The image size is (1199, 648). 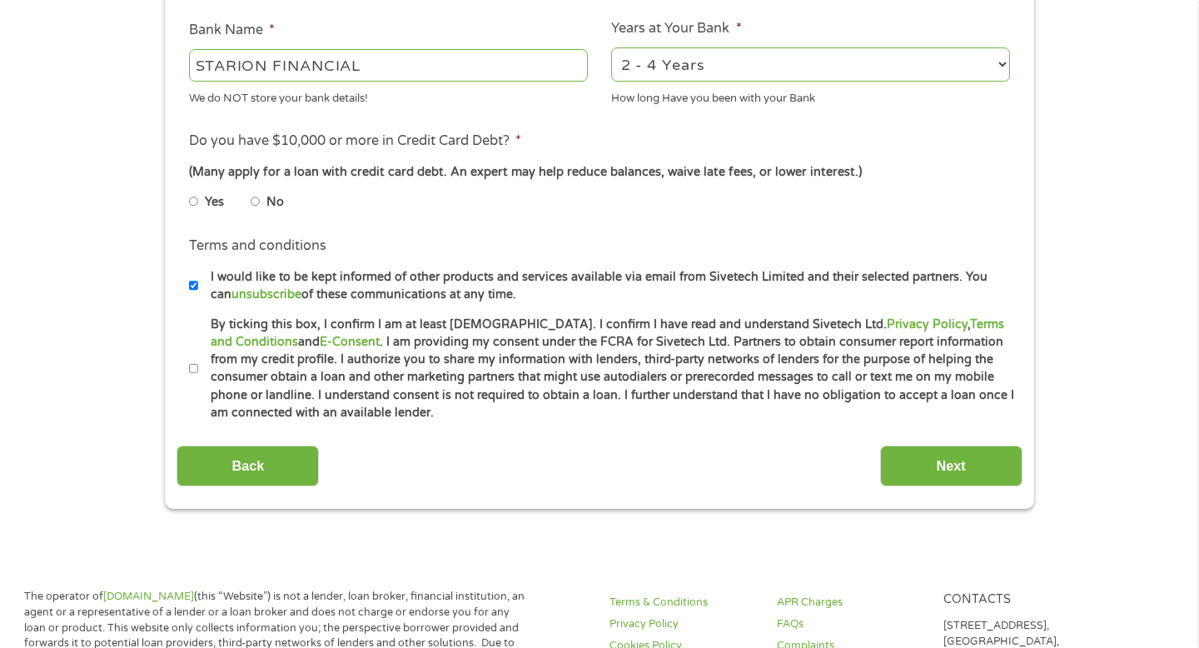 What do you see at coordinates (266, 294) in the screenshot?
I see `a: unsubscribe` at bounding box center [266, 294].